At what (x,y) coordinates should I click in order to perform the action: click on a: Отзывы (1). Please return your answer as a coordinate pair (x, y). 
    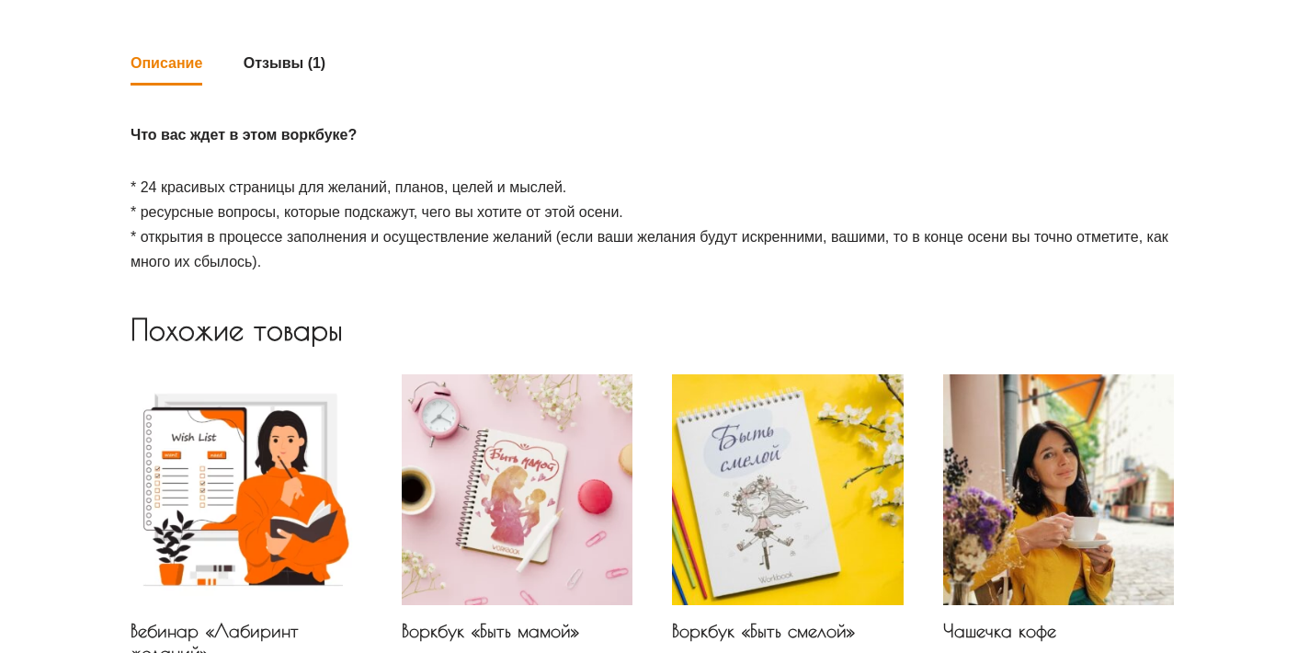
    Looking at the image, I should click on (284, 63).